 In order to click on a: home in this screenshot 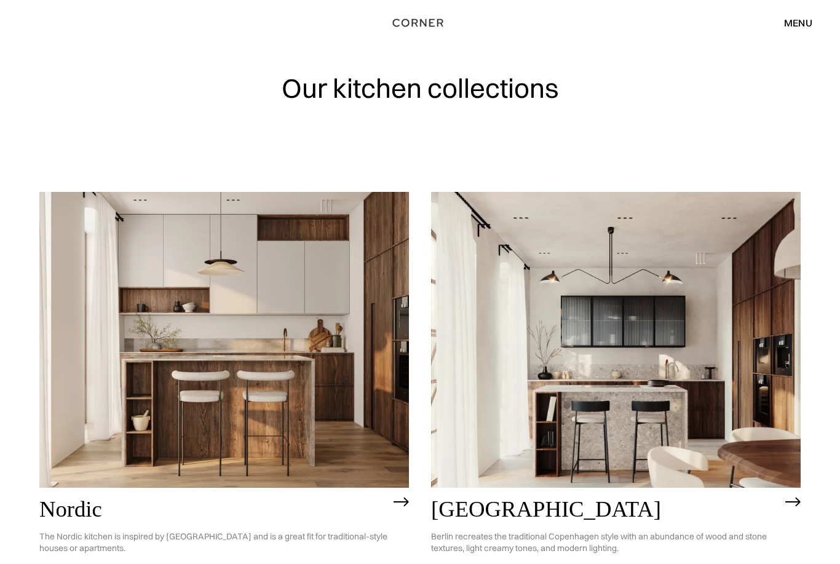, I will do `click(420, 23)`.